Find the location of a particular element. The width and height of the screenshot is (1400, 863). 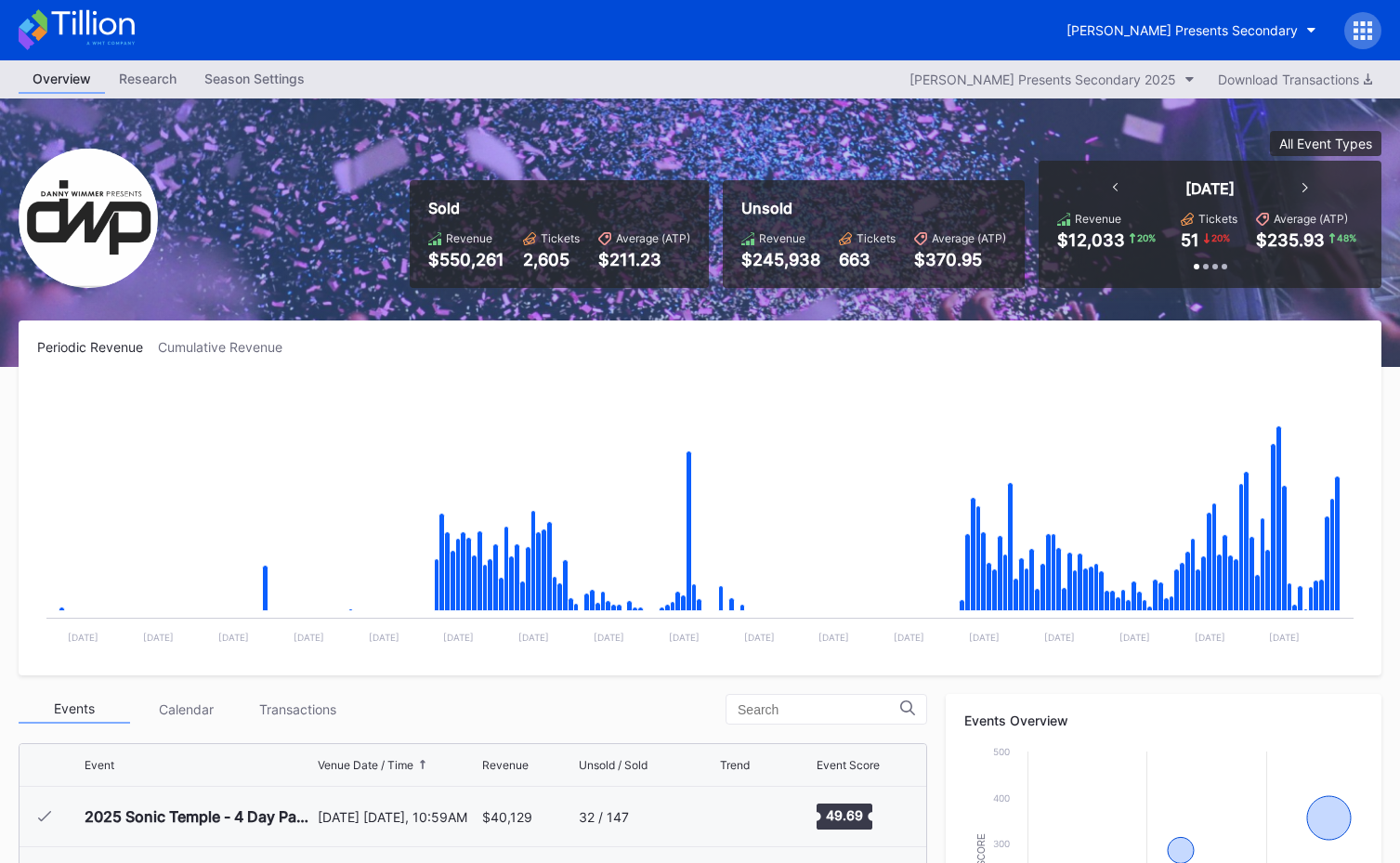

div: 48 % is located at coordinates (1346, 238).